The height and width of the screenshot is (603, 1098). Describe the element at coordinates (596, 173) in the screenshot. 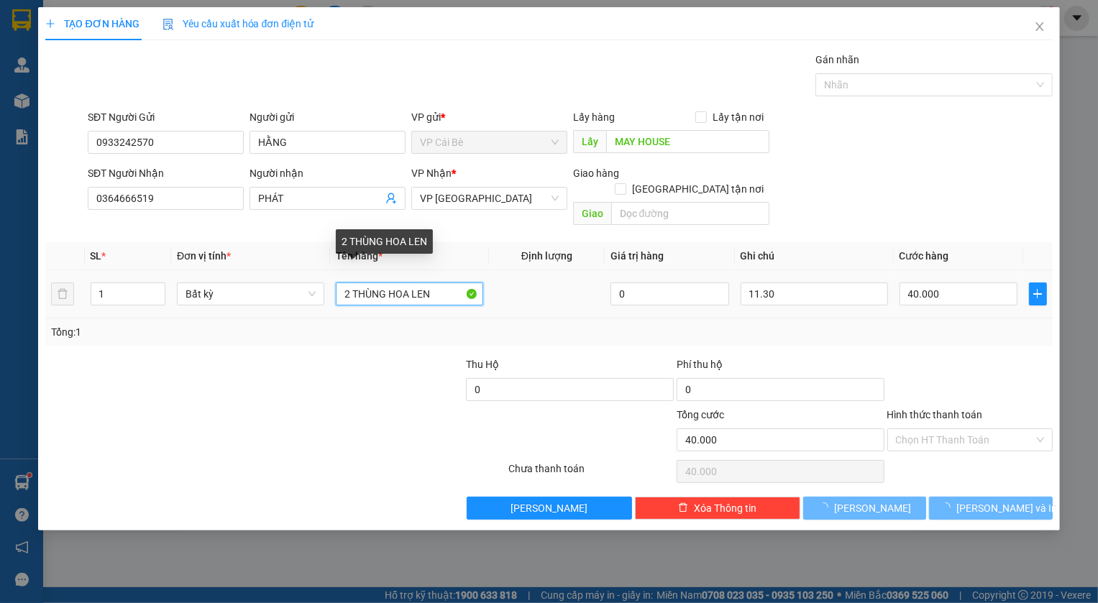

I see `span: Giao hàng` at that location.